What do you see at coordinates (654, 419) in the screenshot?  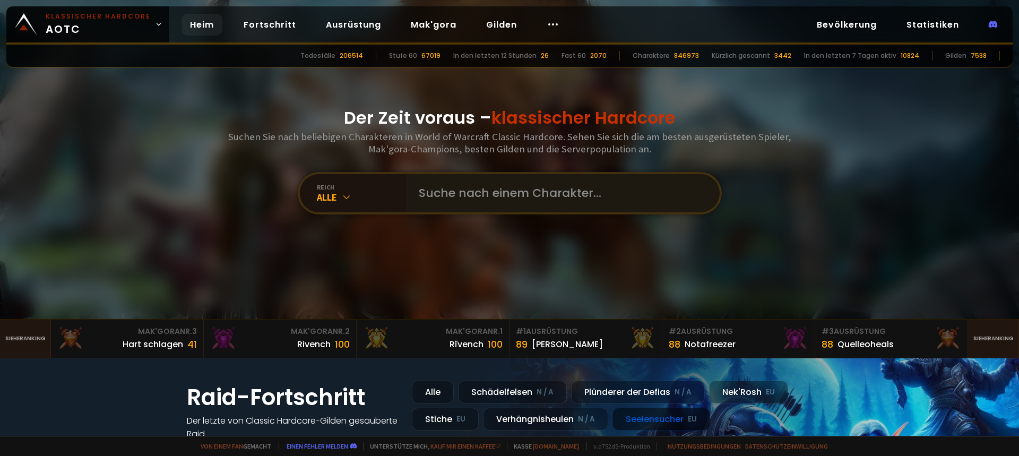 I see `font: Seelensucher` at bounding box center [654, 419].